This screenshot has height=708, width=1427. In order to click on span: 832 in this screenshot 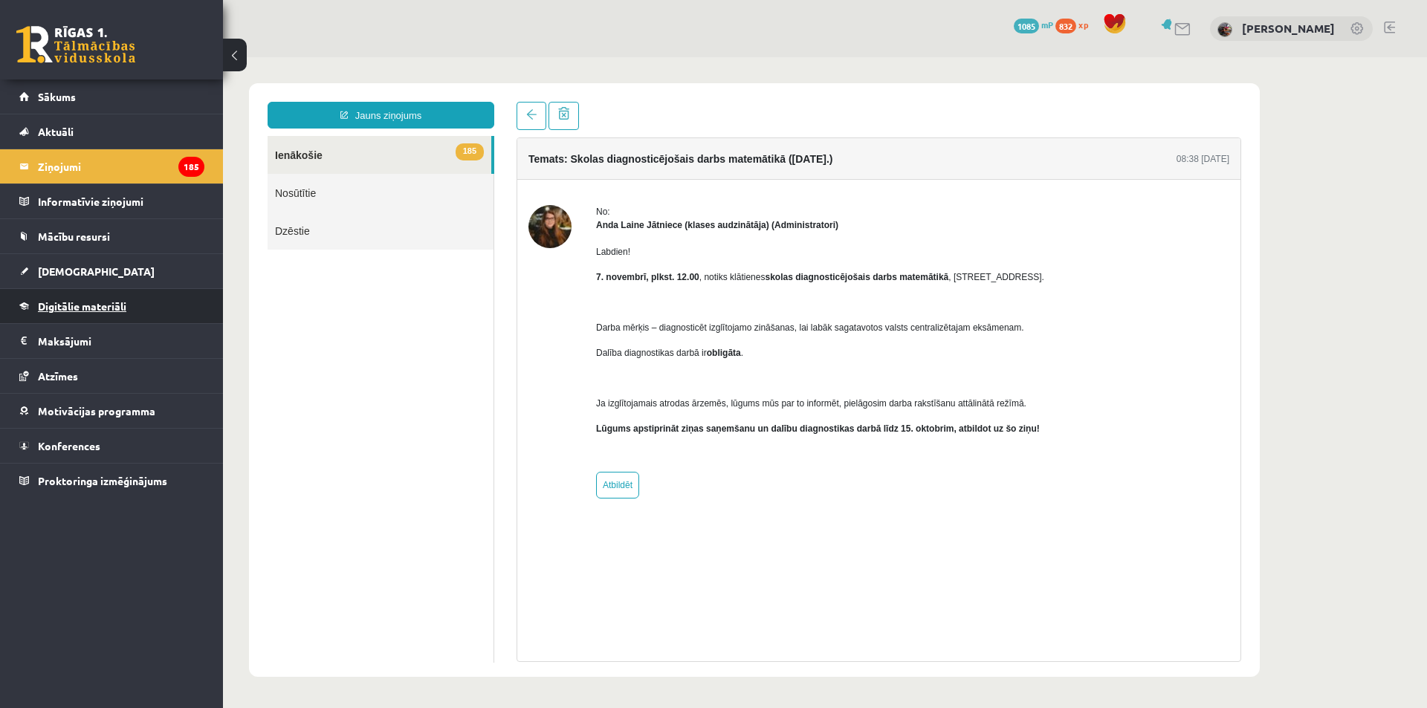, I will do `click(1066, 26)`.